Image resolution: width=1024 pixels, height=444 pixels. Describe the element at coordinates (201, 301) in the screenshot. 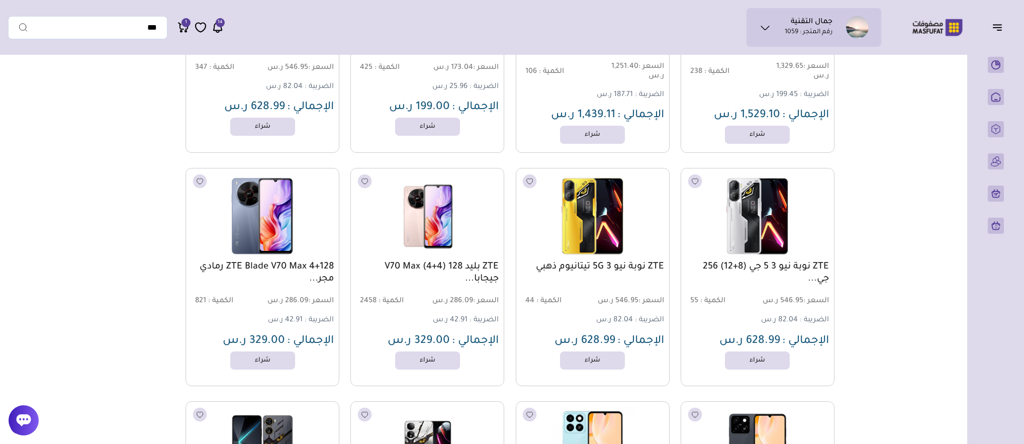

I see `span: 821` at that location.